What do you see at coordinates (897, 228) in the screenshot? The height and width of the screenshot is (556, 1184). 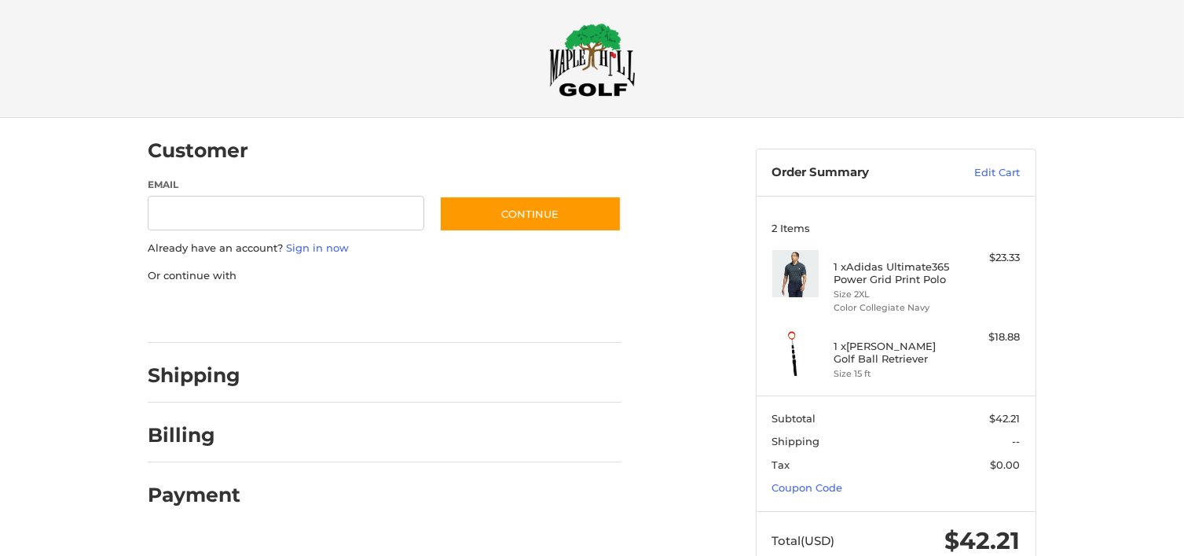 I see `h3: 2 Items` at bounding box center [897, 228].